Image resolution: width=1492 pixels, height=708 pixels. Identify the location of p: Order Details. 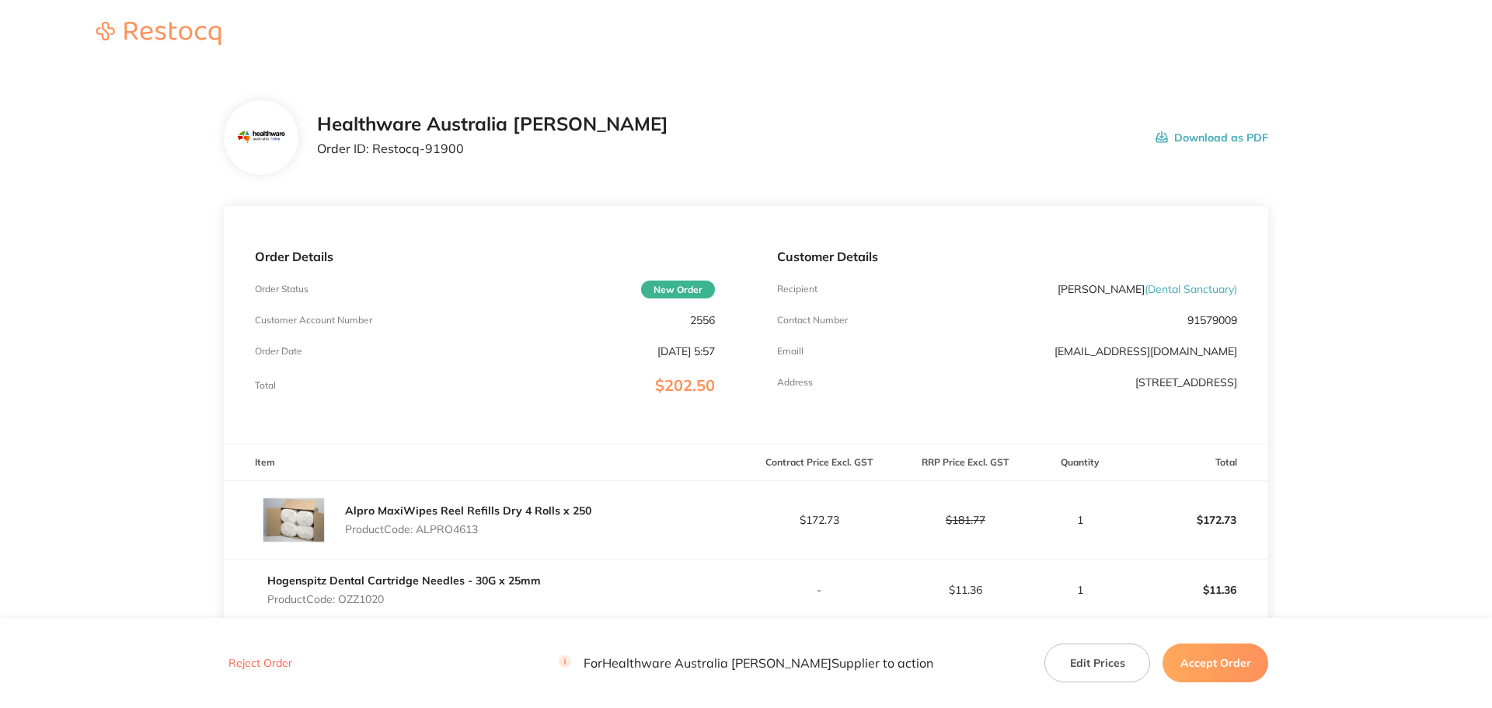
(485, 256).